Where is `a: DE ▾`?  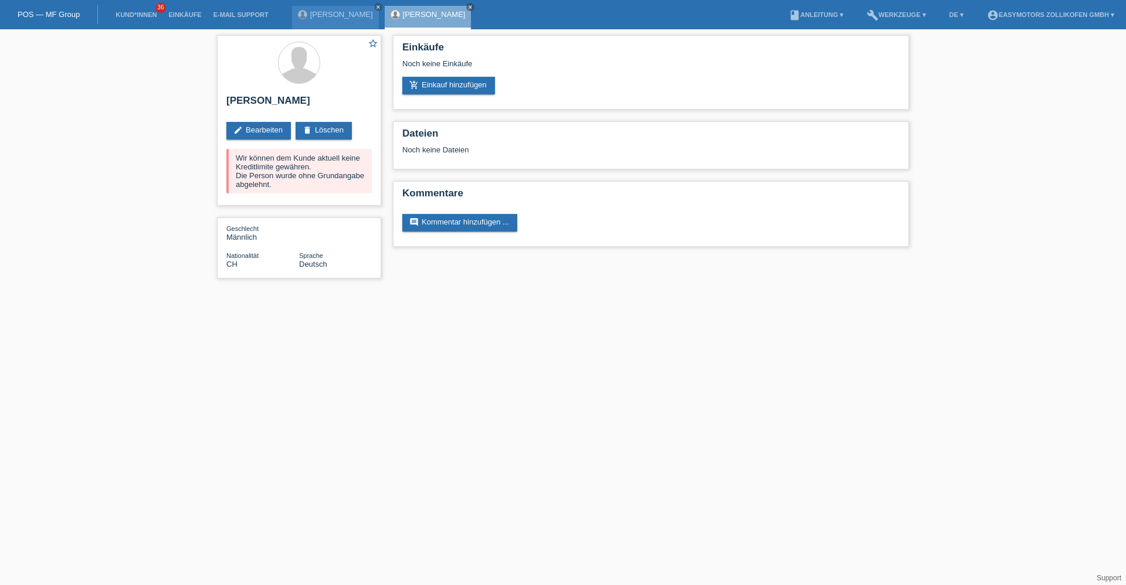
a: DE ▾ is located at coordinates (957, 15).